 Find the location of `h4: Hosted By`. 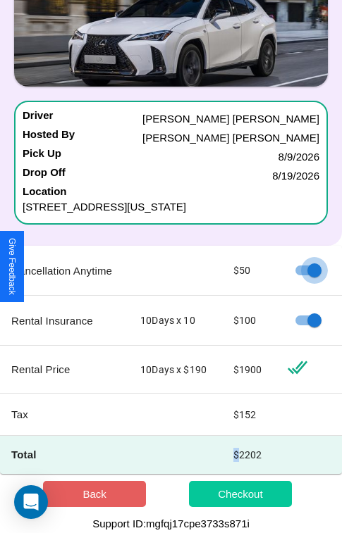

h4: Hosted By is located at coordinates (49, 137).